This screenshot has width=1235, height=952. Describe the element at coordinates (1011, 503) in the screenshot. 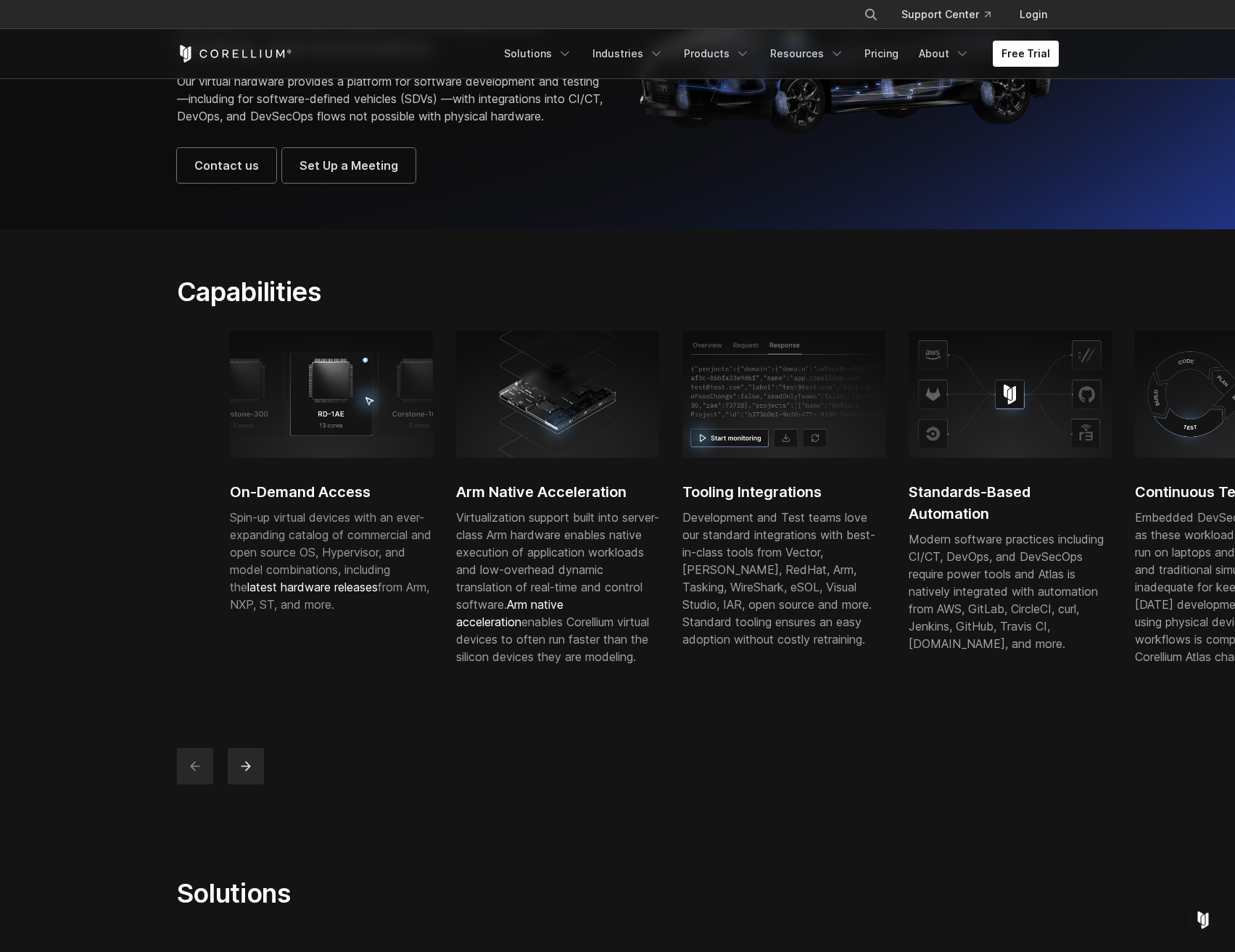

I see `h2: Standards-Based Automation` at that location.